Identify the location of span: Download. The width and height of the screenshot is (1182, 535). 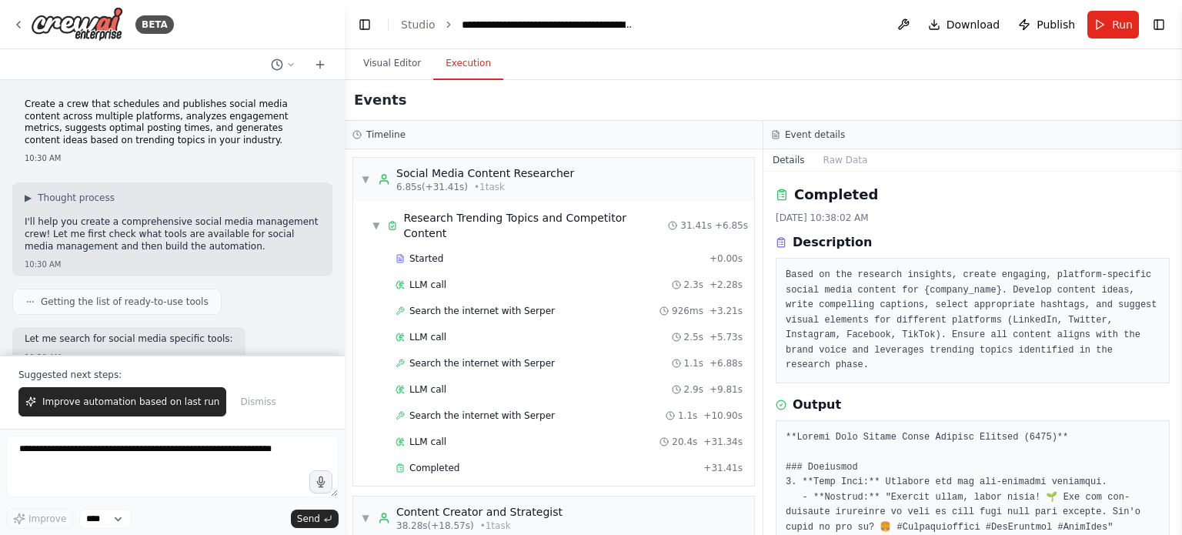
(973, 25).